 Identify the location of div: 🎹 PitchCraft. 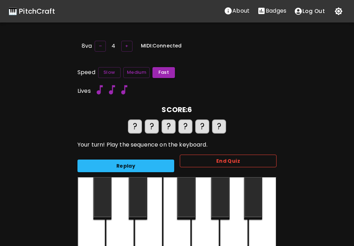
(32, 11).